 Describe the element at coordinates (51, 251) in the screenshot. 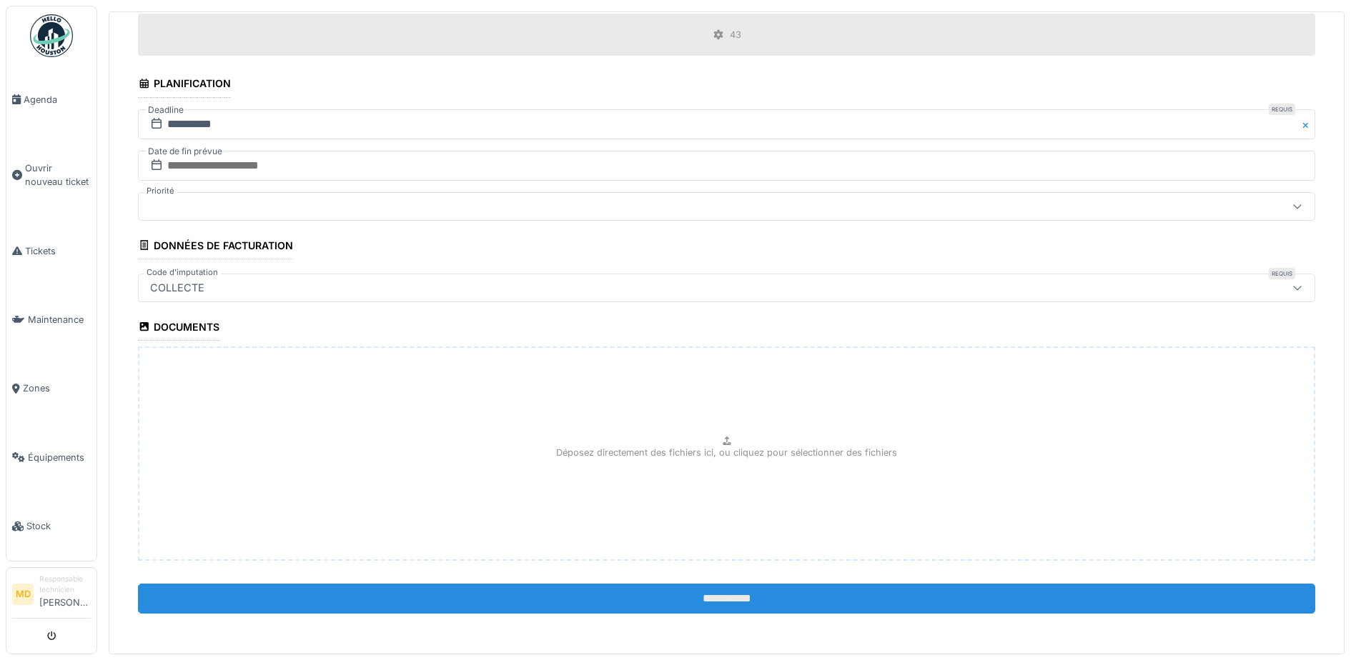

I see `a: Tickets` at that location.